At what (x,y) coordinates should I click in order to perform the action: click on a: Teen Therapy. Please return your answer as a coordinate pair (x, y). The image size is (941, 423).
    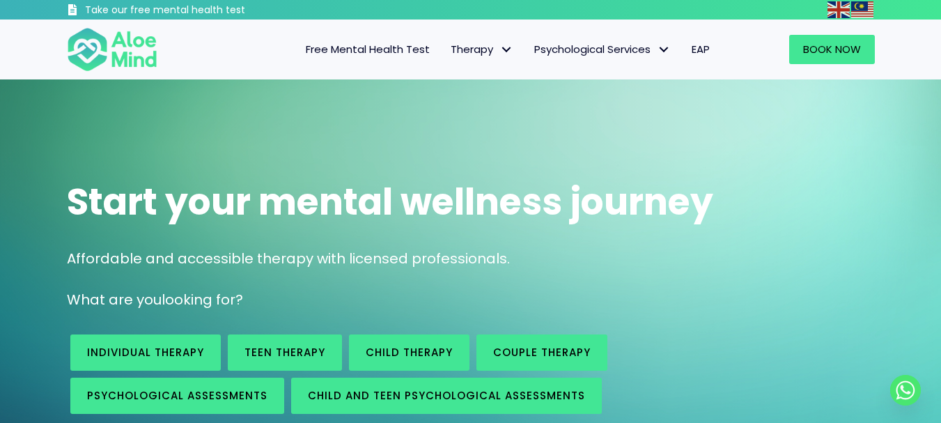
    Looking at the image, I should click on (285, 353).